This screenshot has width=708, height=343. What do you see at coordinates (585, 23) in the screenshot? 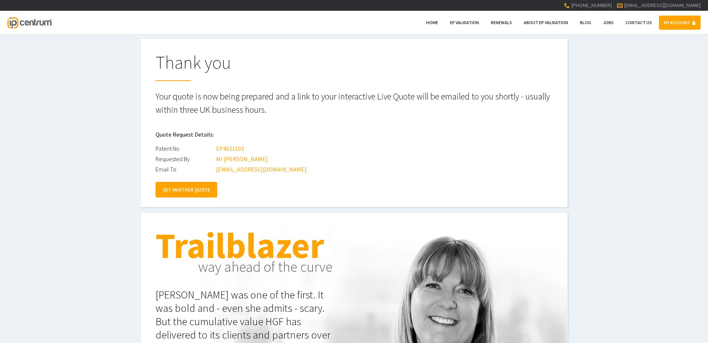
I see `a: Blog` at bounding box center [585, 23].